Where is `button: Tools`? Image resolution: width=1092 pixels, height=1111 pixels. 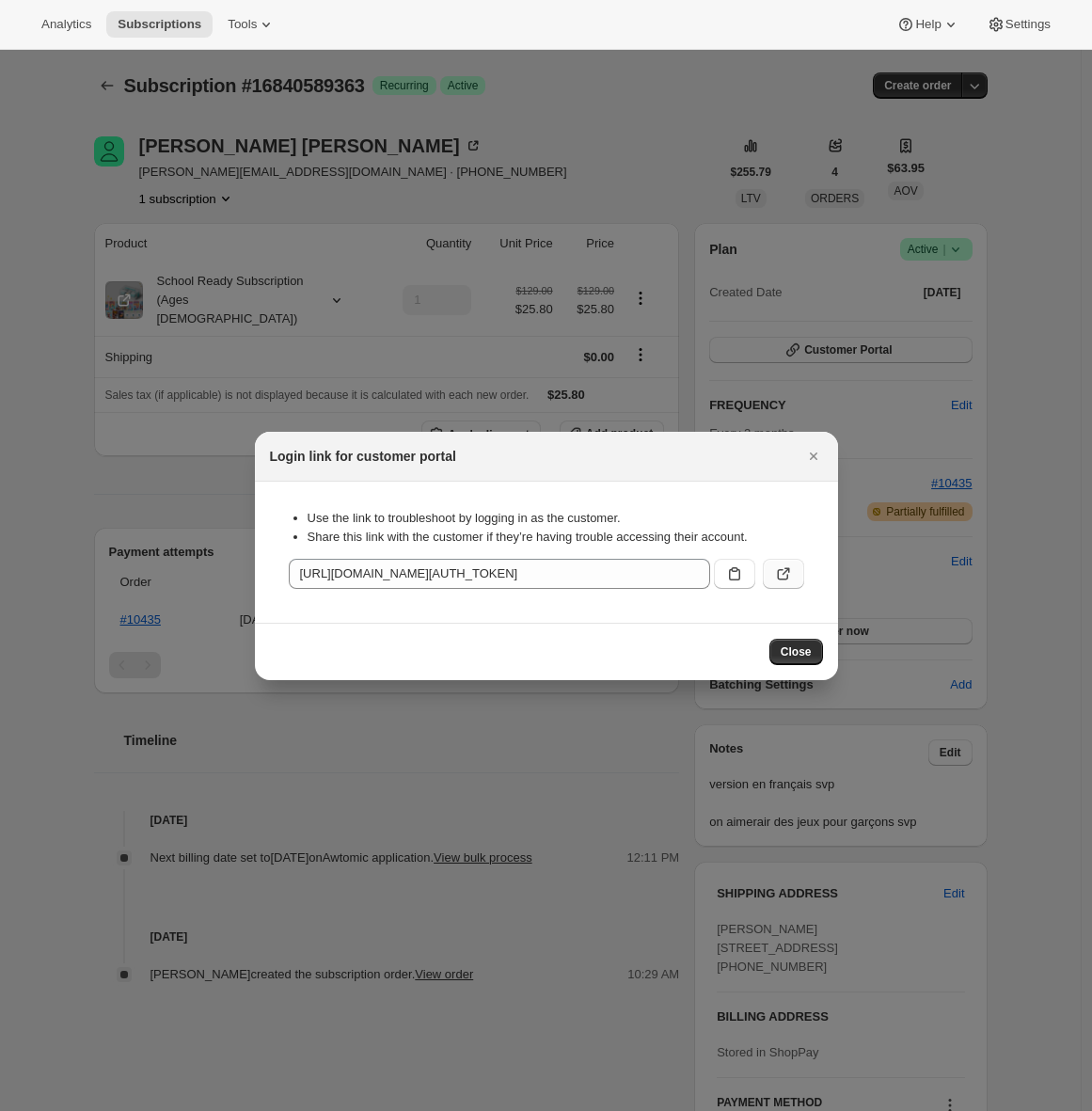
button: Tools is located at coordinates (251, 25).